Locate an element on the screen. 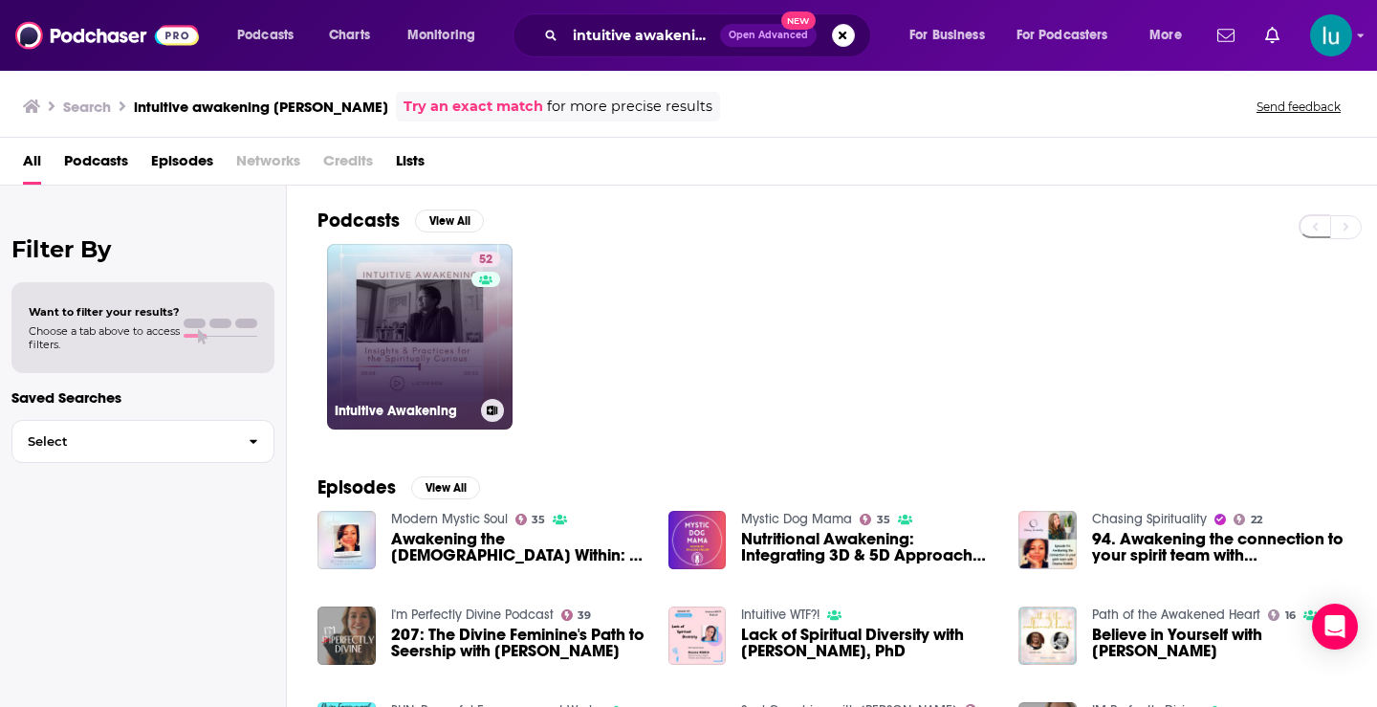 The width and height of the screenshot is (1377, 707). span: 16 is located at coordinates (1290, 615).